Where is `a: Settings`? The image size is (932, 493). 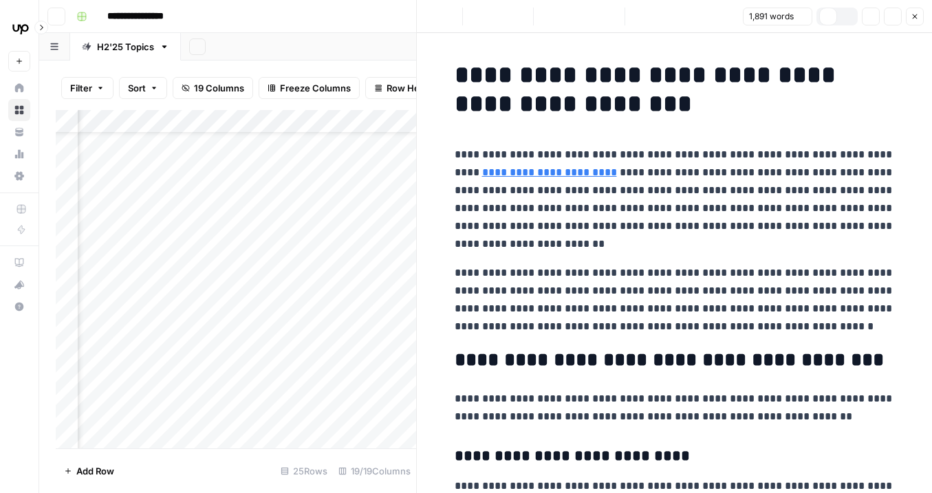
a: Settings is located at coordinates (19, 176).